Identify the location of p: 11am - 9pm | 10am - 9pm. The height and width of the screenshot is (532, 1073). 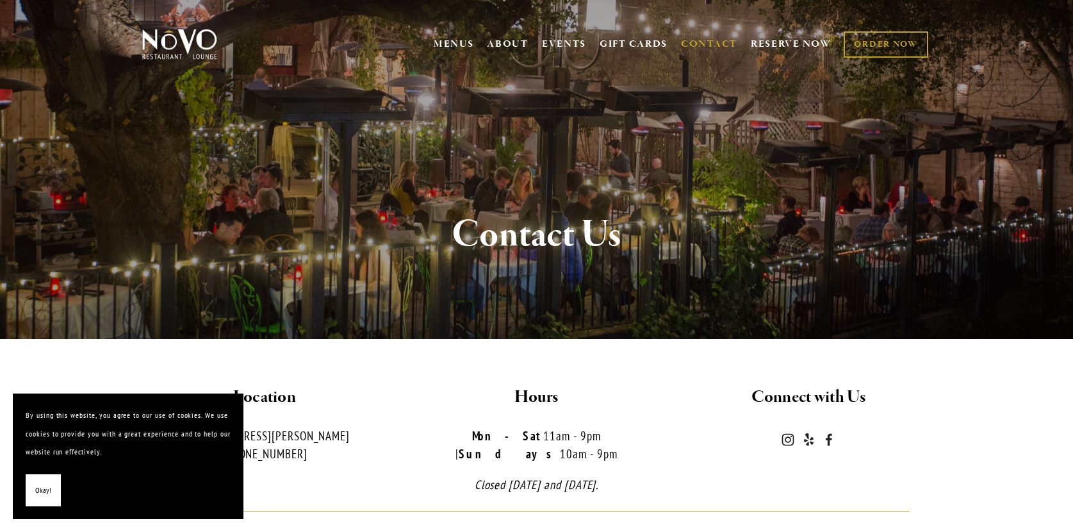
(536, 444).